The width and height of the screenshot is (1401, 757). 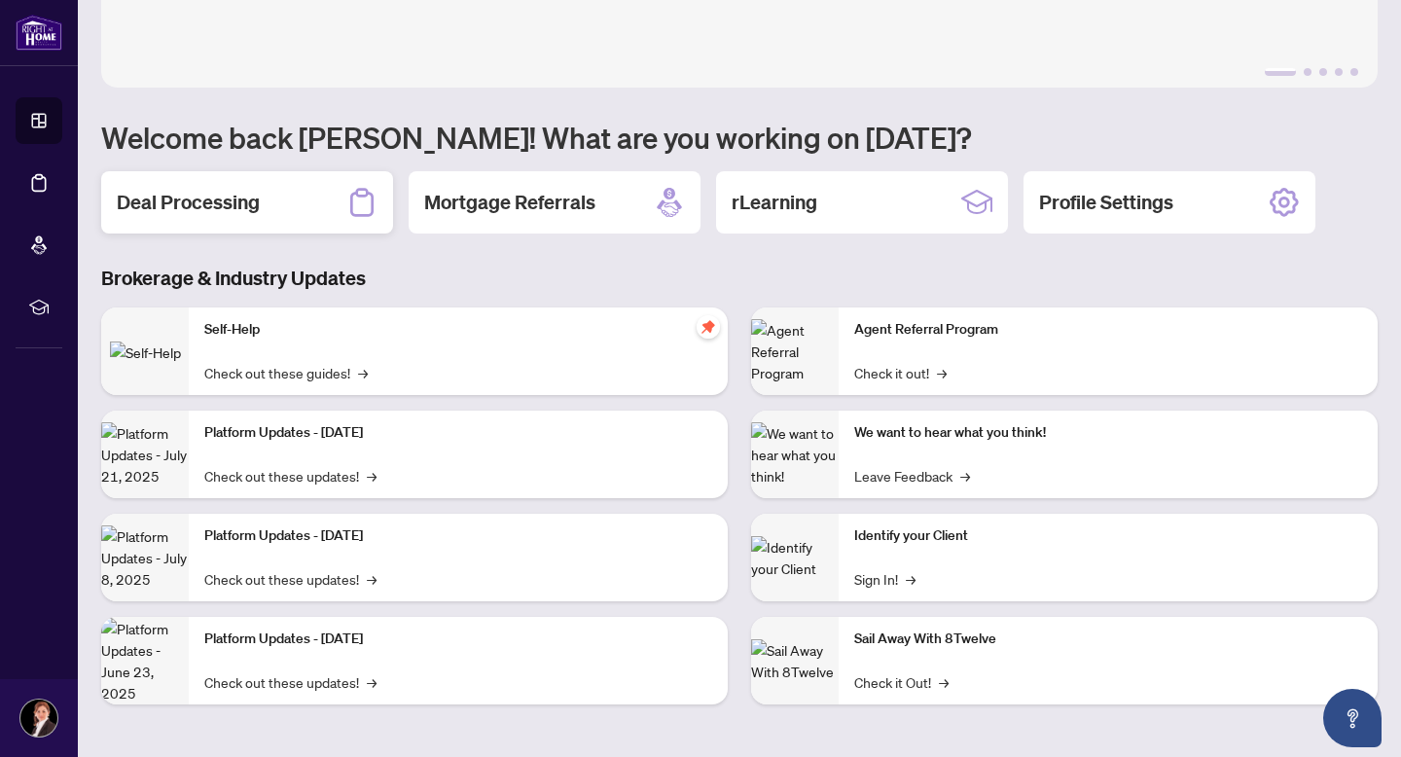 I want to click on img: Platform Updates - July 8, 2025, so click(x=145, y=558).